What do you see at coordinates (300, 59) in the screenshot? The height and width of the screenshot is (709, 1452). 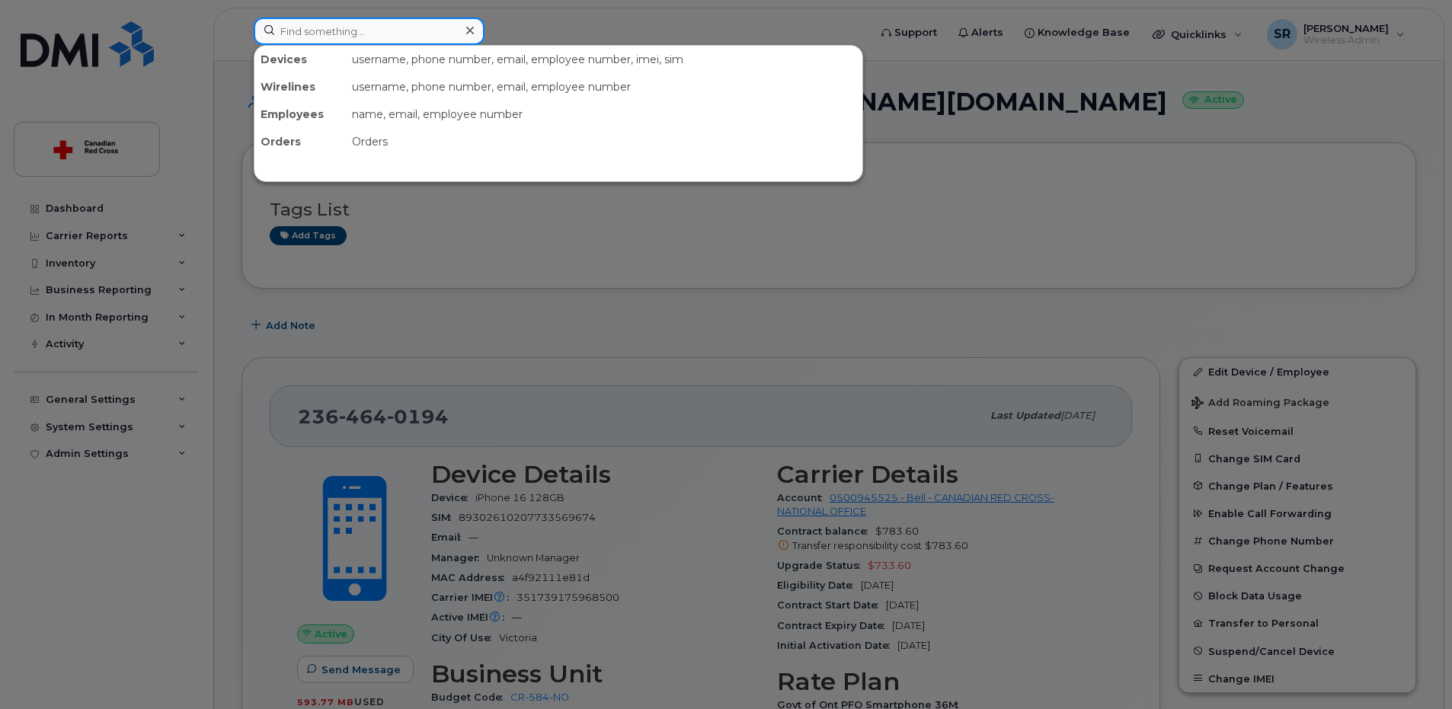 I see `div: Devices` at bounding box center [300, 59].